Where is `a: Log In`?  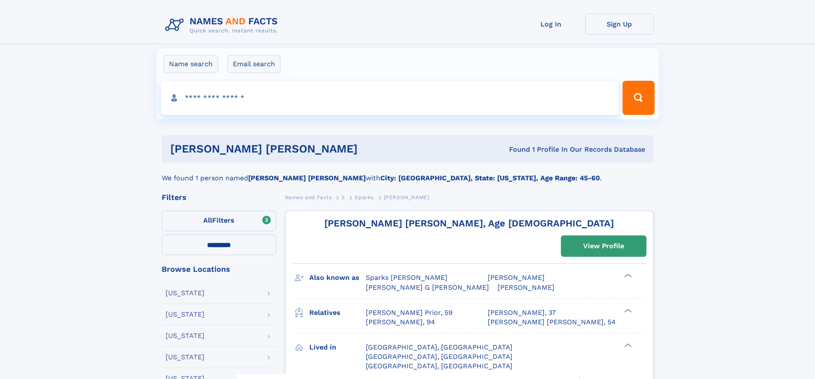
a: Log In is located at coordinates (551, 24).